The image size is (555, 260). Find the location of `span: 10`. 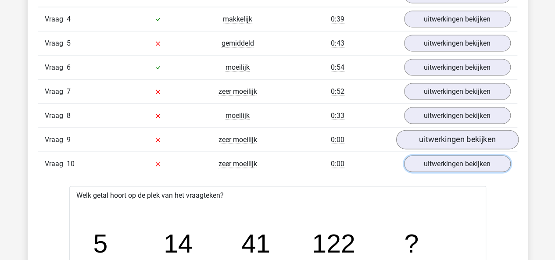

span: 10 is located at coordinates (71, 163).